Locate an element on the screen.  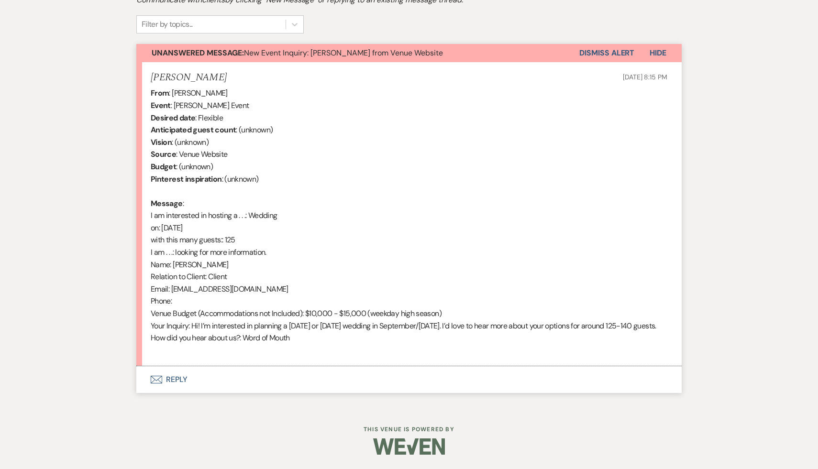
button: Reply is located at coordinates (409, 380).